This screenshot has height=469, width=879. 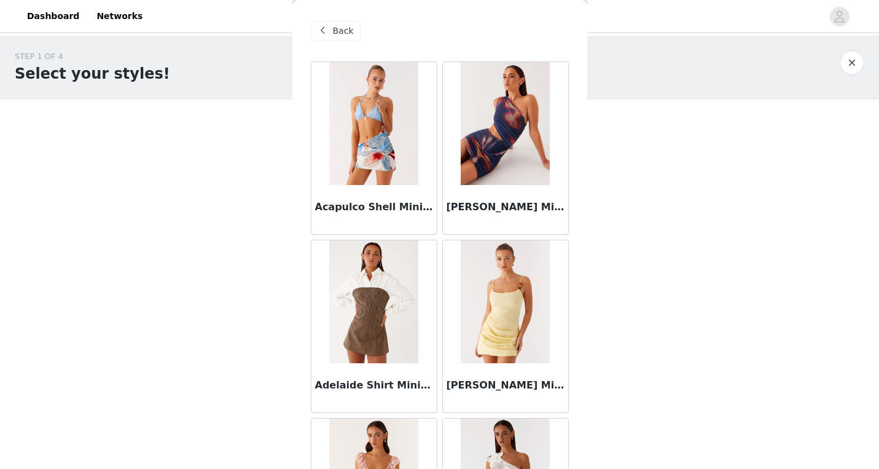 I want to click on img: Addie Mini Dress - Midnight Bloom, so click(x=505, y=123).